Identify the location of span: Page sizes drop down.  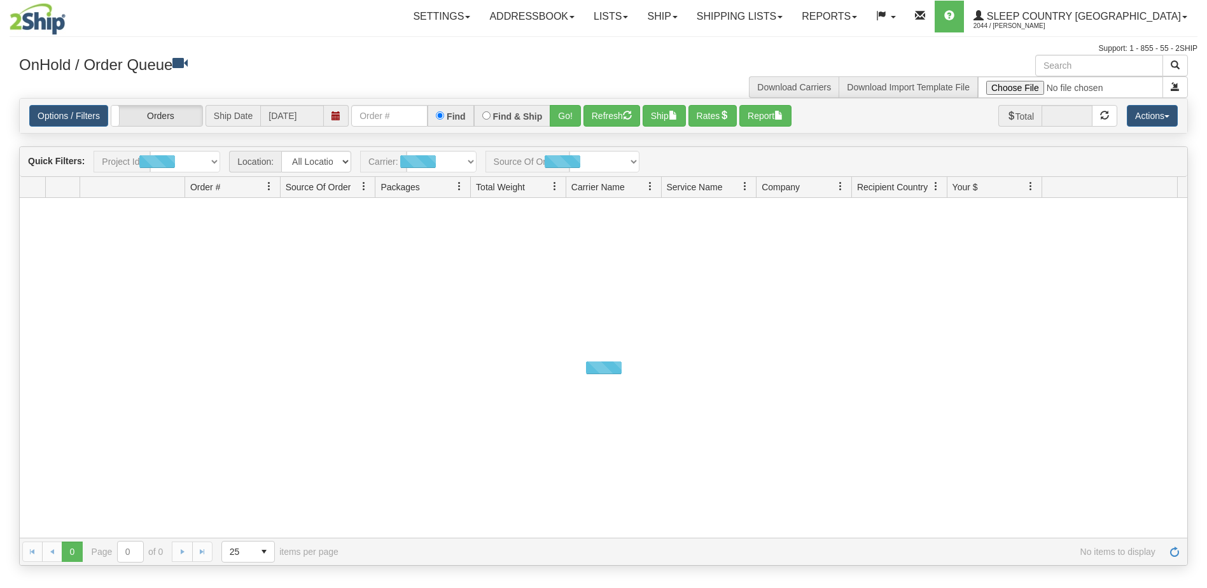
(248, 552).